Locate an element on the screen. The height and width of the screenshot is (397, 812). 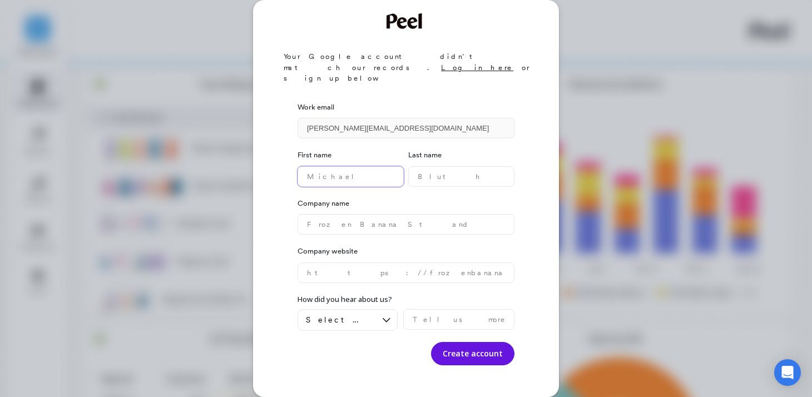
label: Company name is located at coordinates (406, 203).